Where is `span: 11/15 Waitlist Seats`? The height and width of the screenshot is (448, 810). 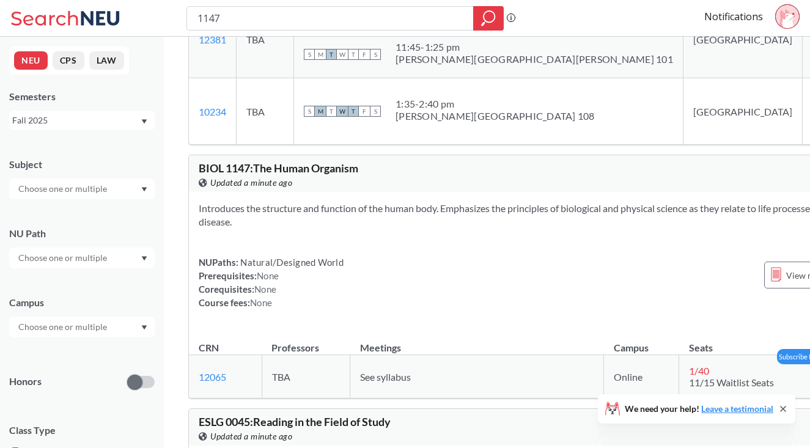 span: 11/15 Waitlist Seats is located at coordinates (731, 382).